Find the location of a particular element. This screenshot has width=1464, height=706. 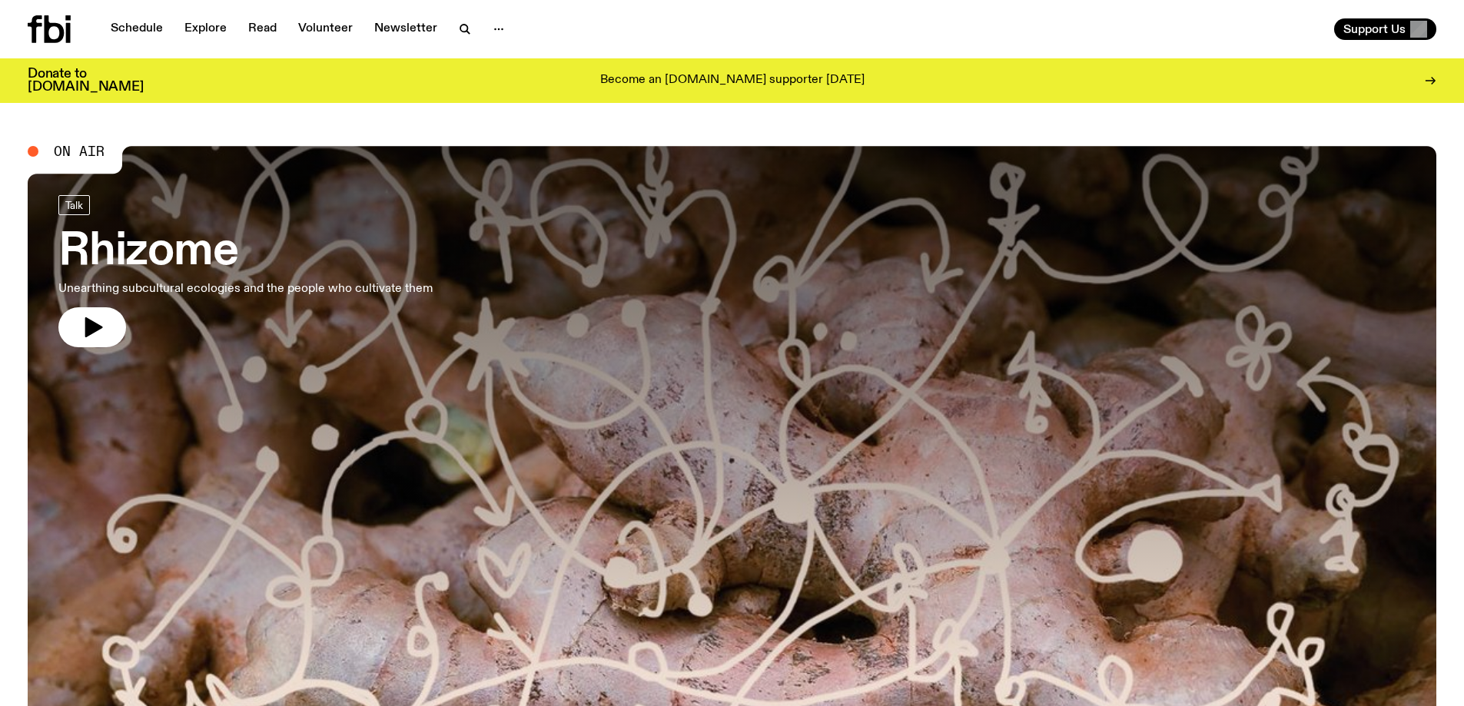

span: Talk is located at coordinates (74, 204).